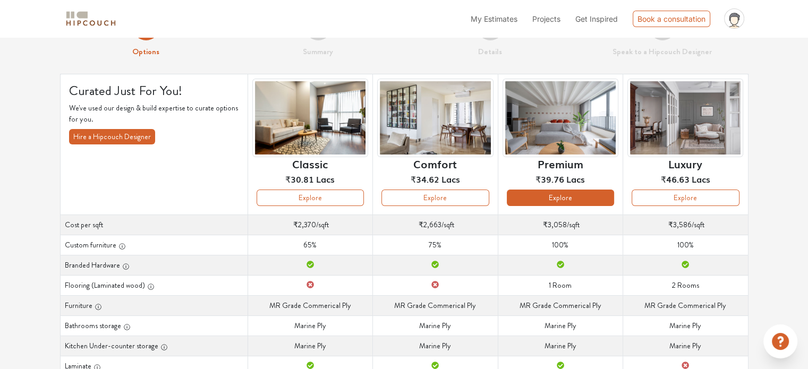 The image size is (808, 369). What do you see at coordinates (686, 164) in the screenshot?
I see `h6: Luxury` at bounding box center [686, 164].